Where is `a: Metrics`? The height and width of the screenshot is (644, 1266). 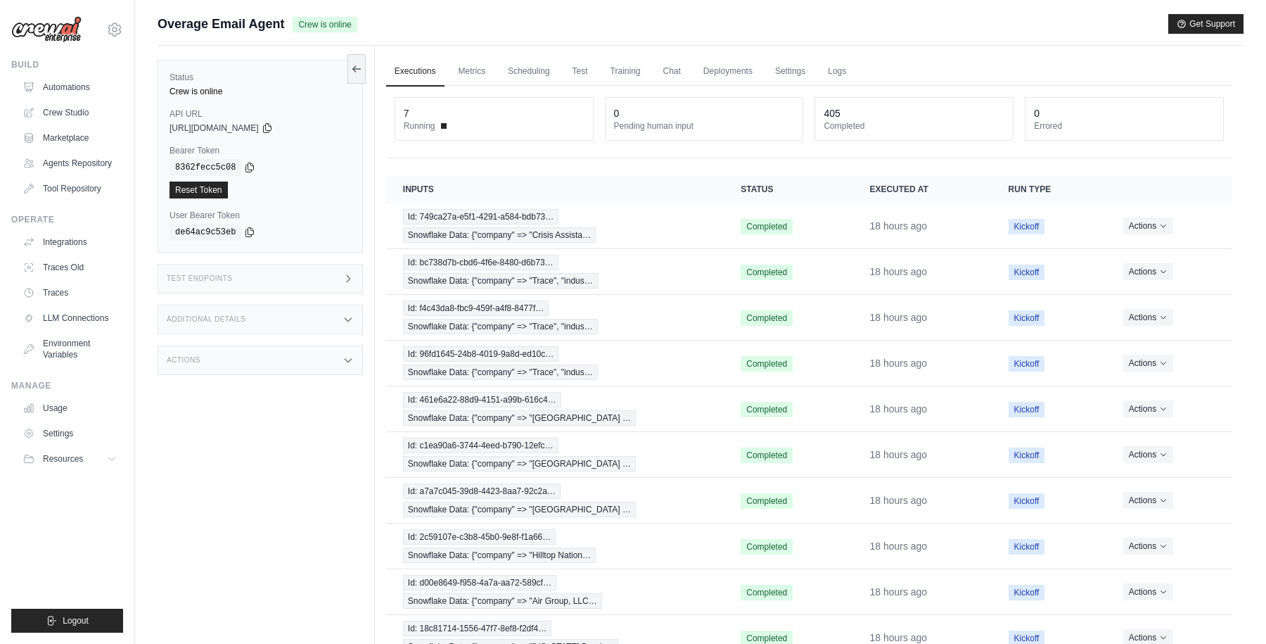 a: Metrics is located at coordinates (472, 72).